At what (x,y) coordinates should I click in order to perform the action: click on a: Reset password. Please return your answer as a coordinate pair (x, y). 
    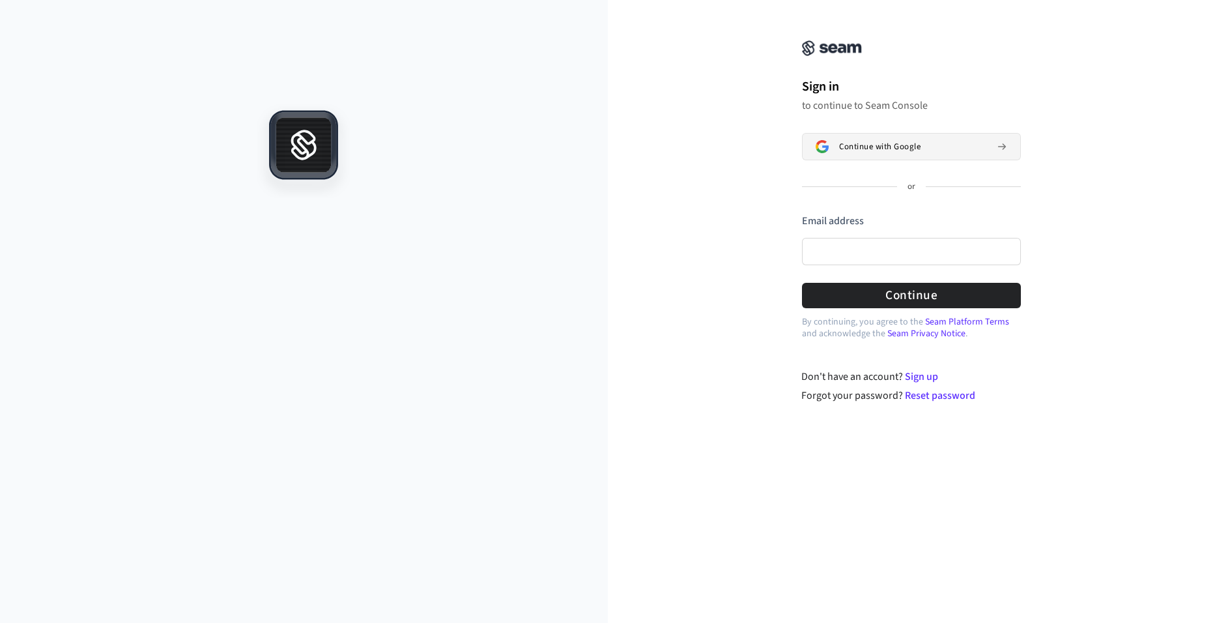
    Looking at the image, I should click on (940, 395).